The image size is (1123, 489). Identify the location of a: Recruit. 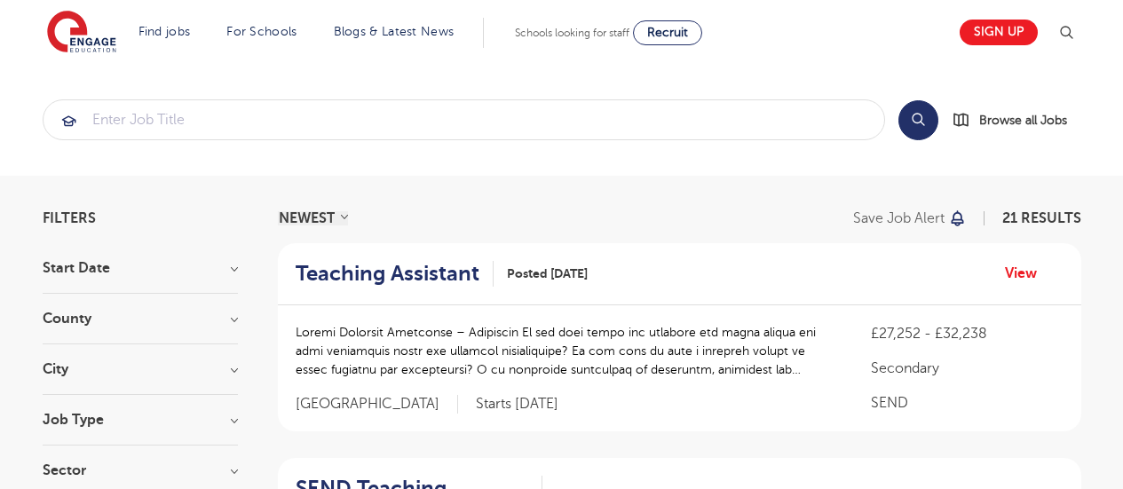
(668, 33).